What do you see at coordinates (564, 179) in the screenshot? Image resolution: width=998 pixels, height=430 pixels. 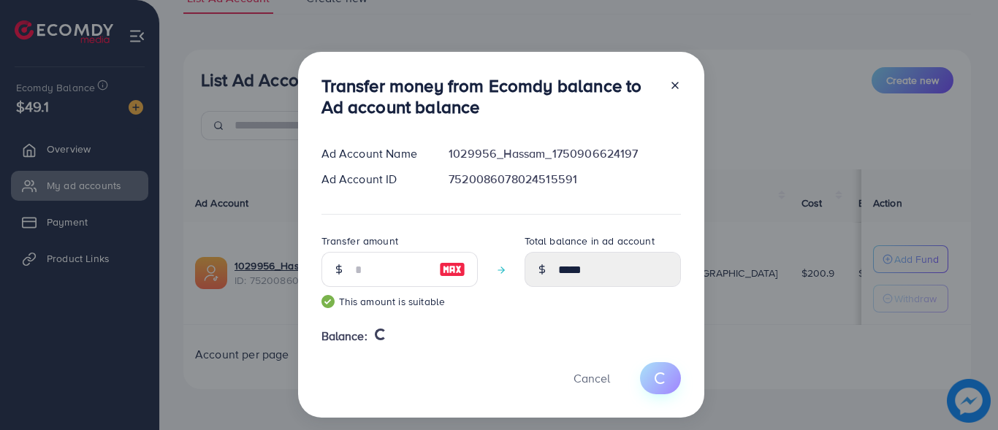 I see `div: 7520086078024515591` at bounding box center [564, 179].